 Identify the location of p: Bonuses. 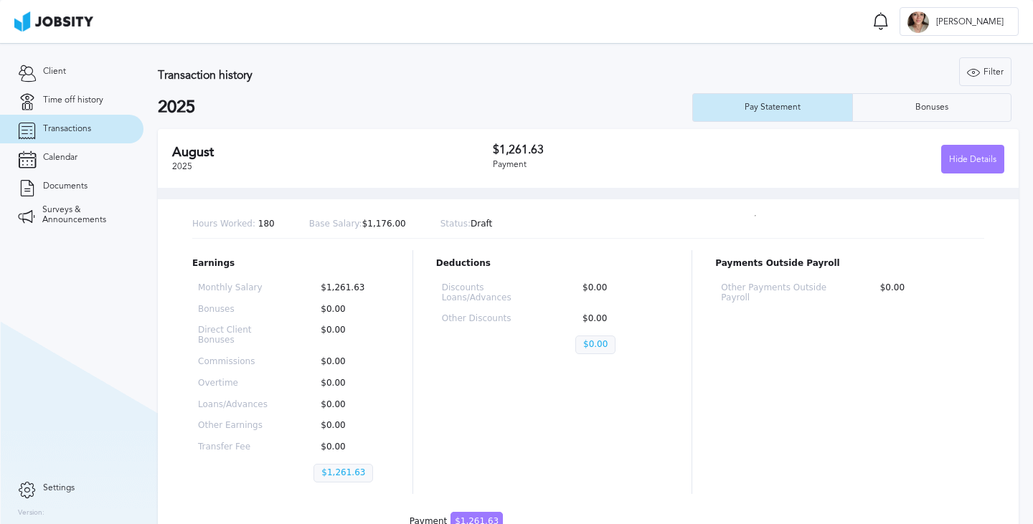
(232, 310).